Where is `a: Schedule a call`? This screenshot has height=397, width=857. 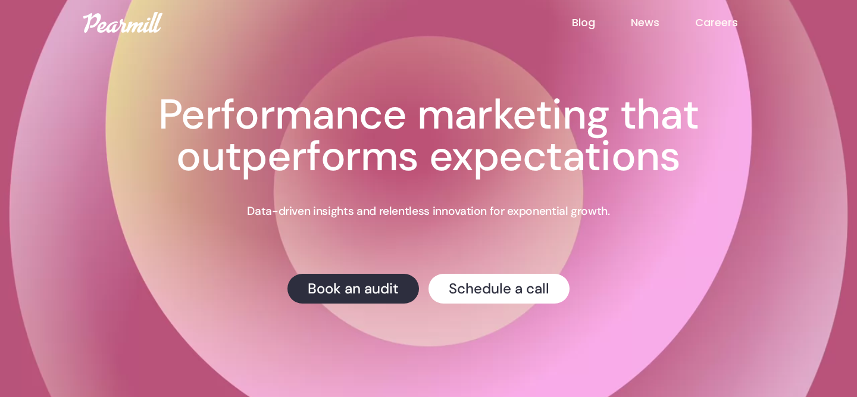 a: Schedule a call is located at coordinates (499, 288).